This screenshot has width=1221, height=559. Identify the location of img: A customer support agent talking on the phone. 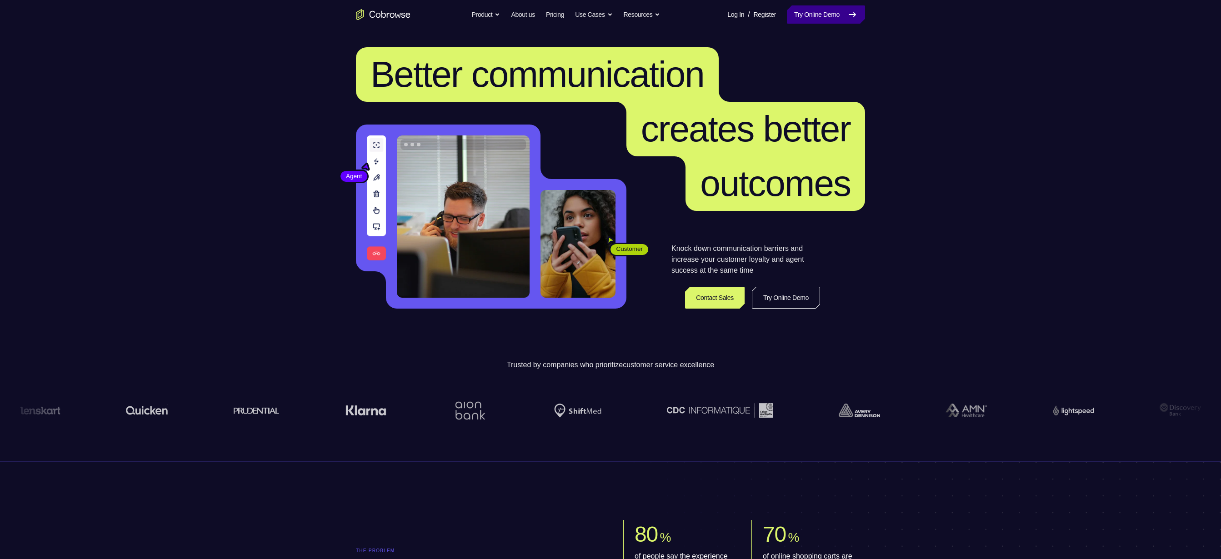
(463, 216).